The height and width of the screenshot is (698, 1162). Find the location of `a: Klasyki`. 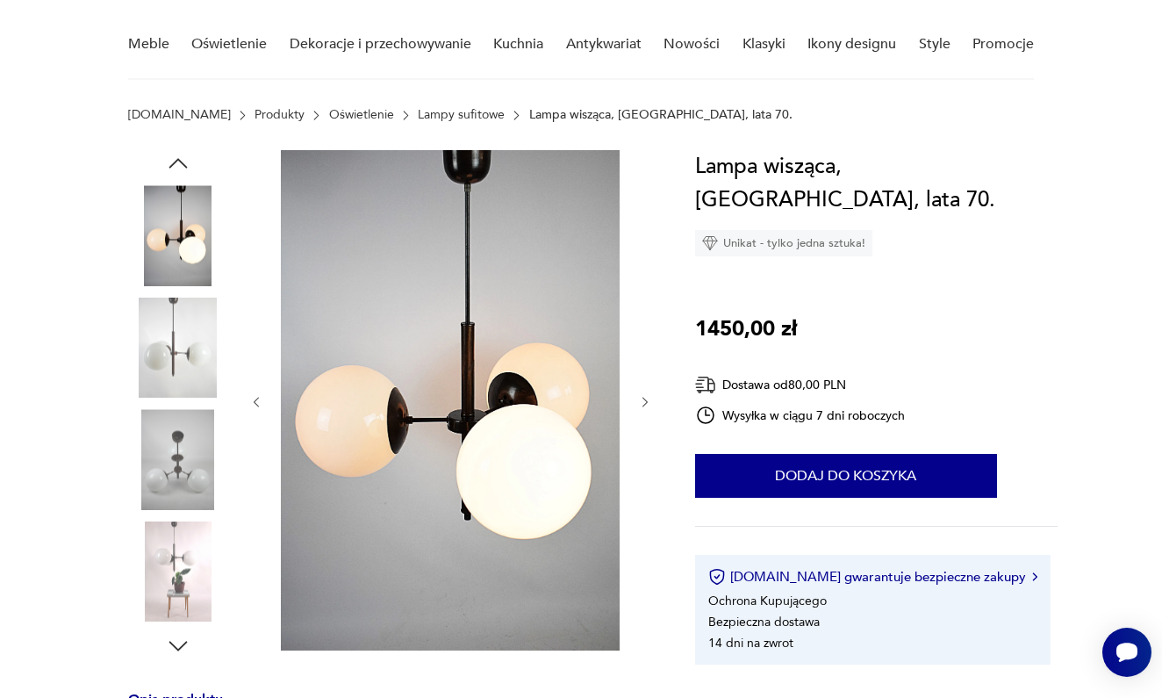

a: Klasyki is located at coordinates (763, 44).